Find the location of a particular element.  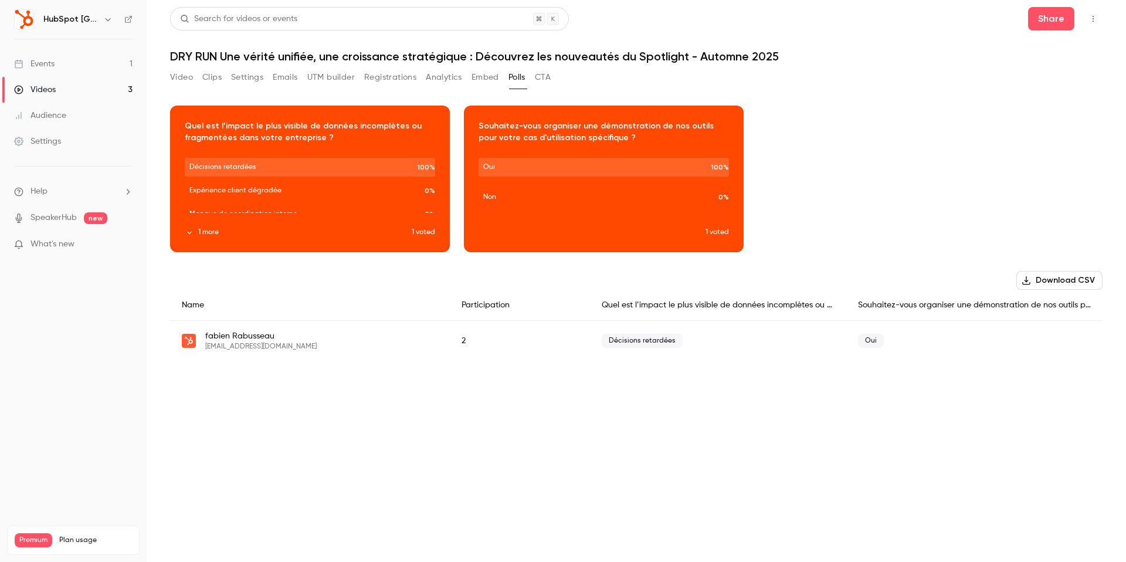

button: Emails is located at coordinates (285, 77).